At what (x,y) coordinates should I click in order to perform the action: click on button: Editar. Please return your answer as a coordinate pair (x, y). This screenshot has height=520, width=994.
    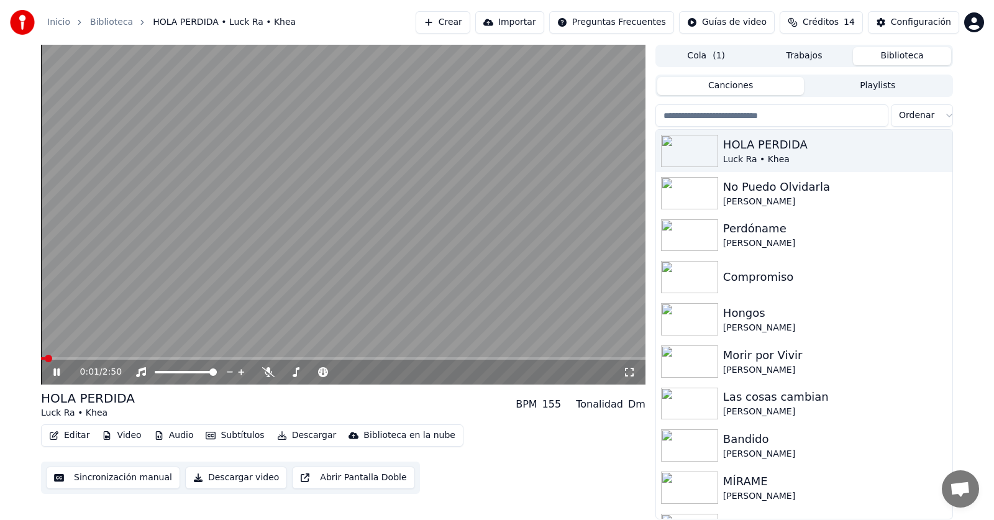
    Looking at the image, I should click on (69, 435).